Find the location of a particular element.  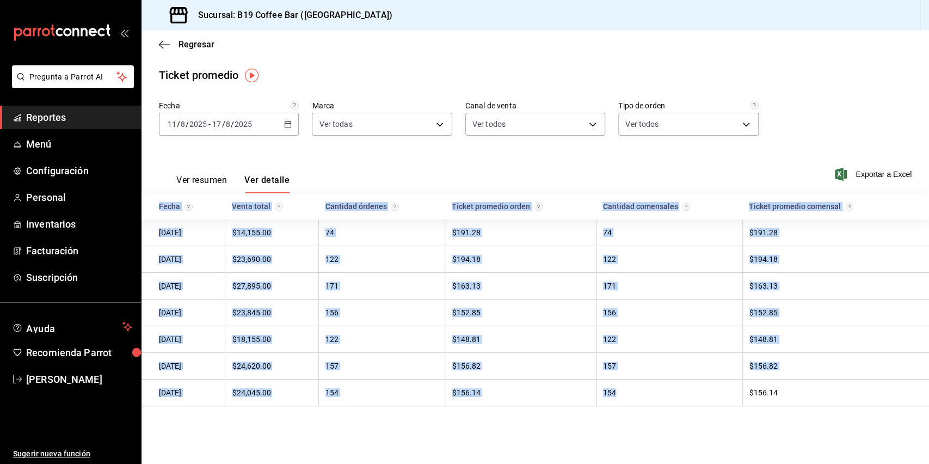

label: Canal de venta is located at coordinates (535, 106).